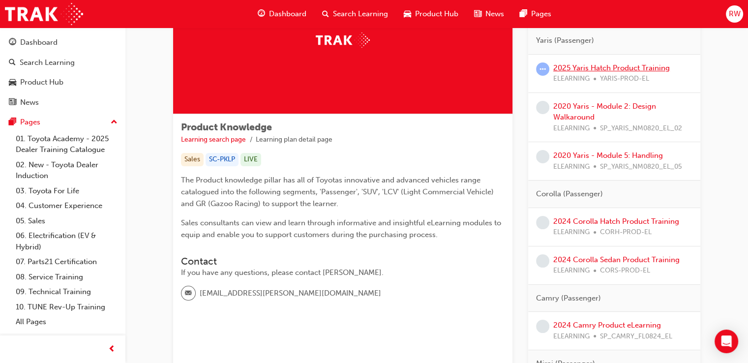  I want to click on a: 03. Toyota For Life, so click(66, 191).